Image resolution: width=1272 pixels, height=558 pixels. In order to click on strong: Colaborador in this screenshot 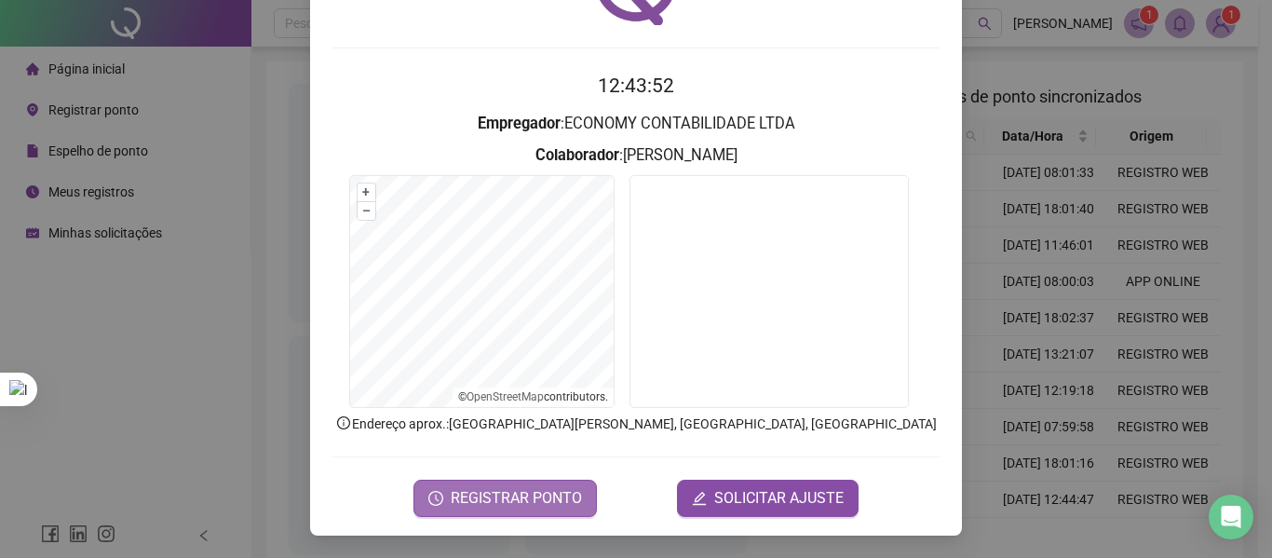, I will do `click(577, 155)`.